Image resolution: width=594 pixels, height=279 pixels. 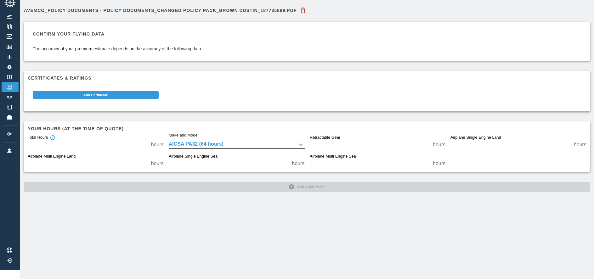 I want to click on label: Airplane Single Engine Land, so click(x=476, y=138).